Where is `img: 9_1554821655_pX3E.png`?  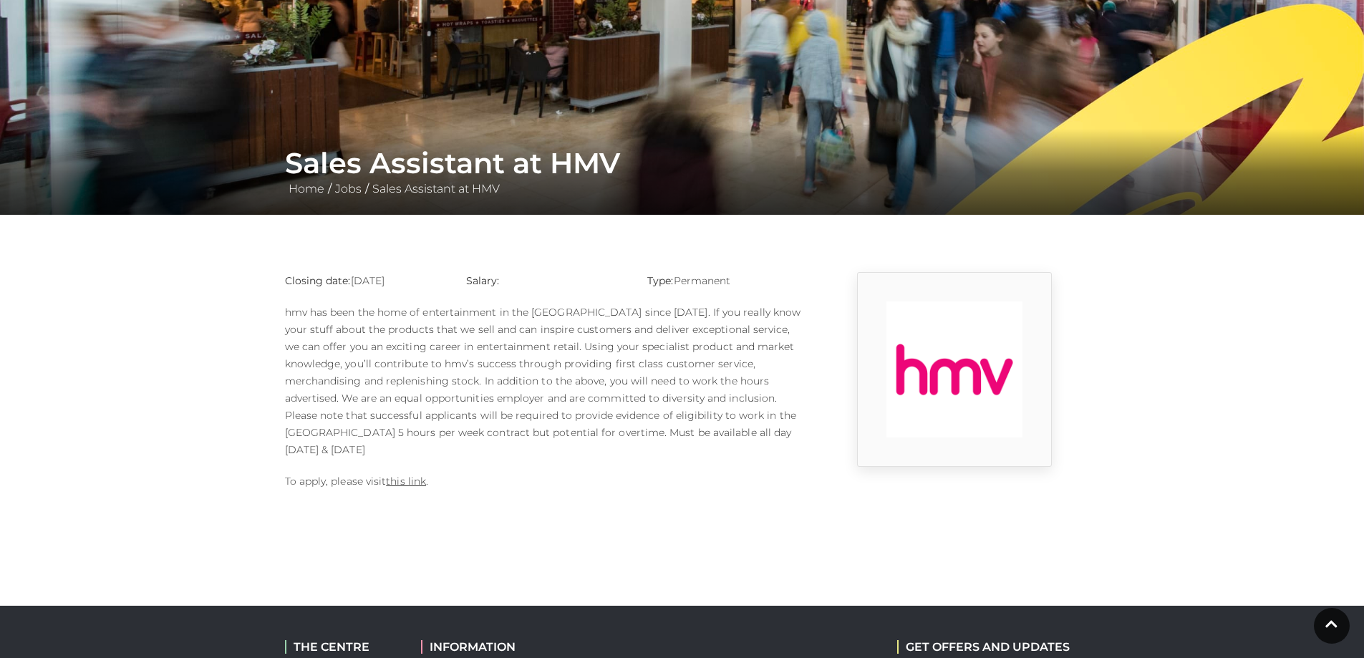
img: 9_1554821655_pX3E.png is located at coordinates (954, 369).